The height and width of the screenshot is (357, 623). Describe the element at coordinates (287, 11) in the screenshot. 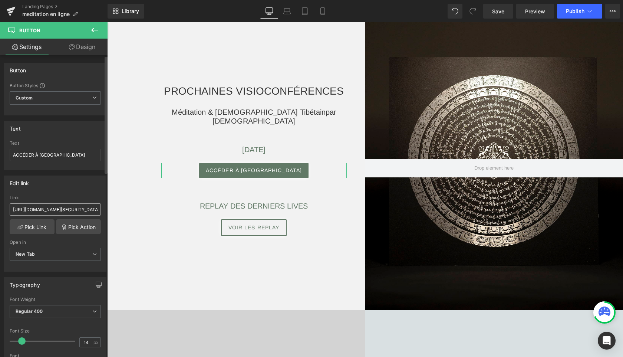

I see `a: Laptop` at that location.